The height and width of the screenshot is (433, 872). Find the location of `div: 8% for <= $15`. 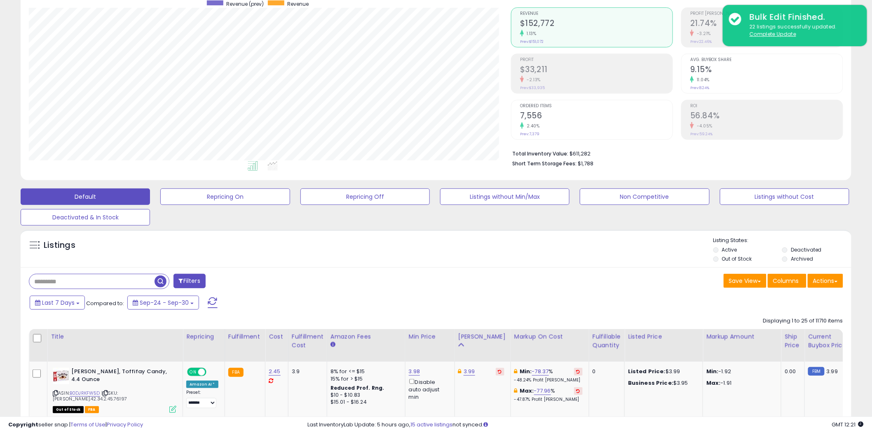

div: 8% for <= $15 is located at coordinates (365, 371).